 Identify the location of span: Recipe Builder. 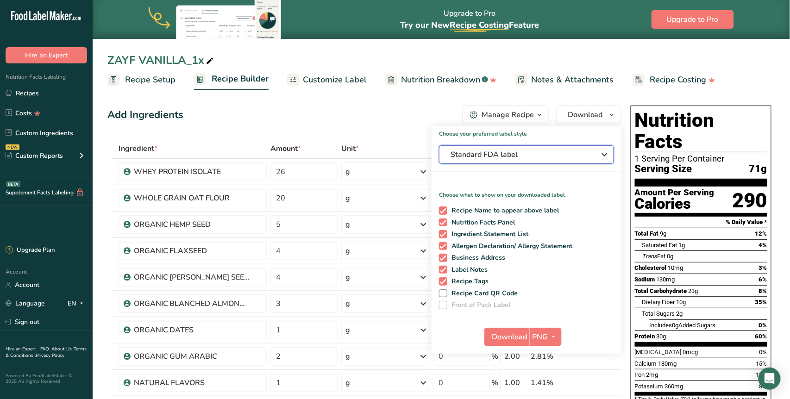
(240, 79).